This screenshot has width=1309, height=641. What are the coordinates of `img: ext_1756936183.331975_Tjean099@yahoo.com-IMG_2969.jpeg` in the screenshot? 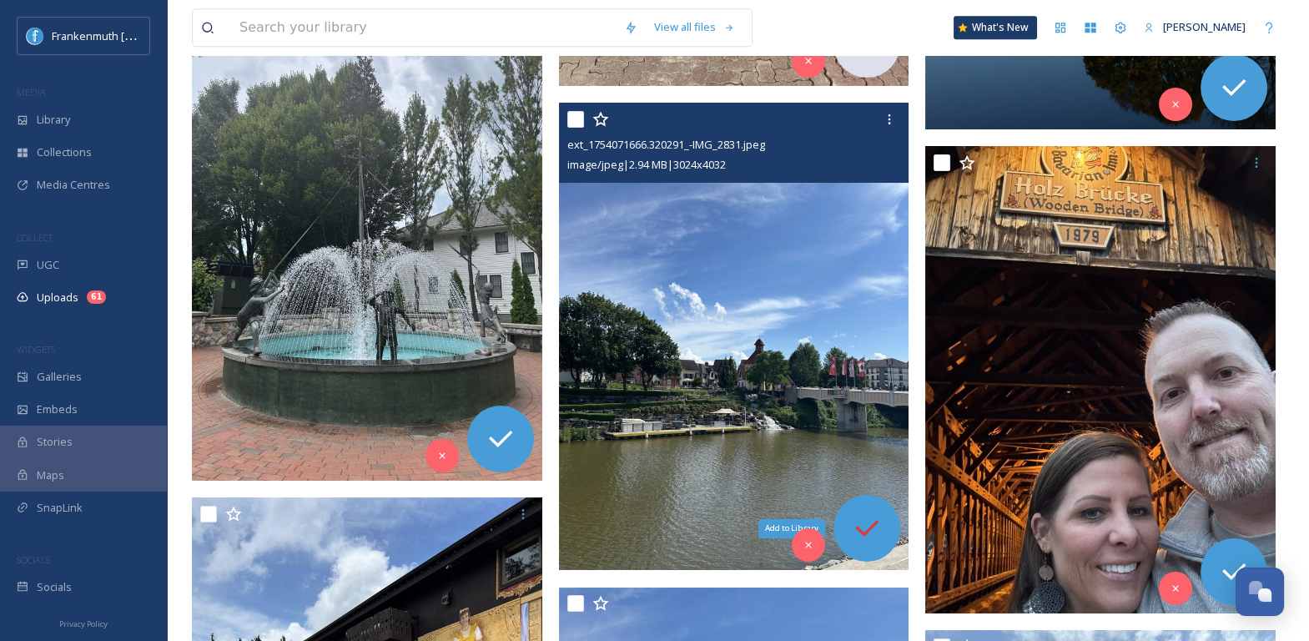 It's located at (1101, 380).